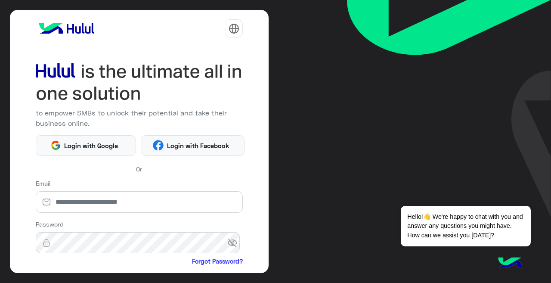  I want to click on p: to empower SMBs to unlock their potential and take their business online., so click(140, 118).